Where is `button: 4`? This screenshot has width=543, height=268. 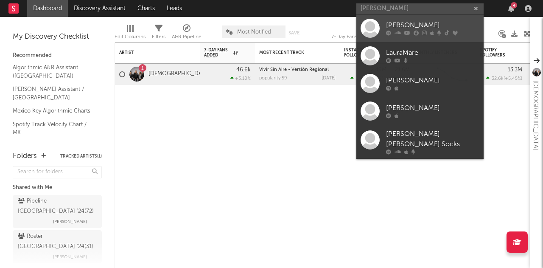
button: 4 is located at coordinates (511, 8).